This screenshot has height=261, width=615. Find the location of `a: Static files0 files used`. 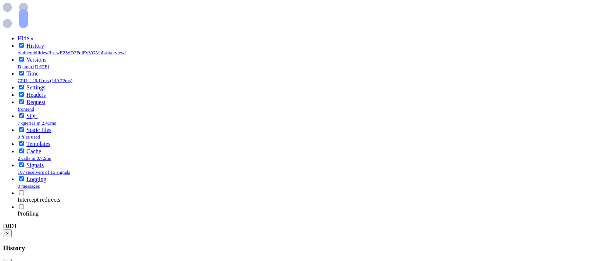

a: Static files0 files used is located at coordinates (35, 133).